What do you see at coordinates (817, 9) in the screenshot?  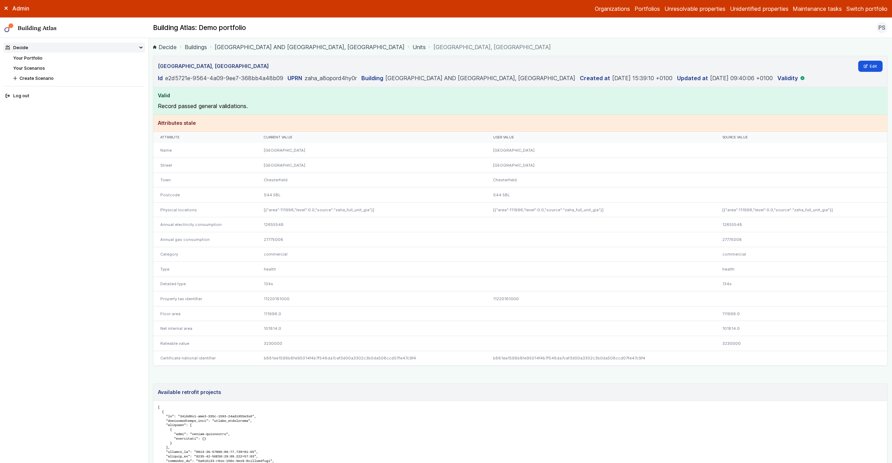 I see `a: Maintenance tasks` at bounding box center [817, 9].